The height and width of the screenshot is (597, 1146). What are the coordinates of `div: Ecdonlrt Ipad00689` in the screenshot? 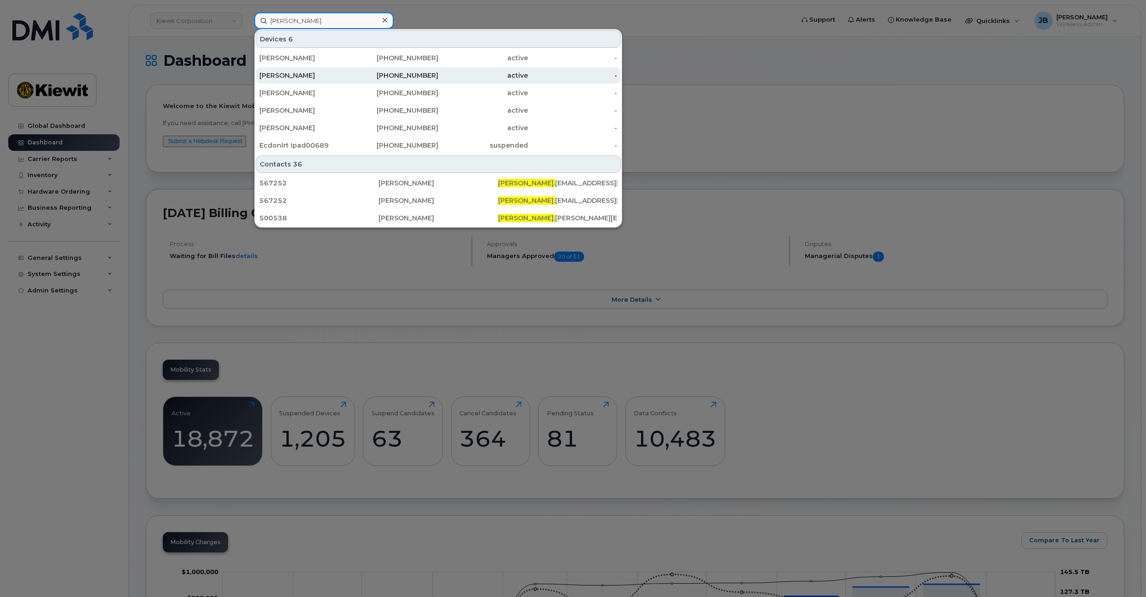 It's located at (304, 145).